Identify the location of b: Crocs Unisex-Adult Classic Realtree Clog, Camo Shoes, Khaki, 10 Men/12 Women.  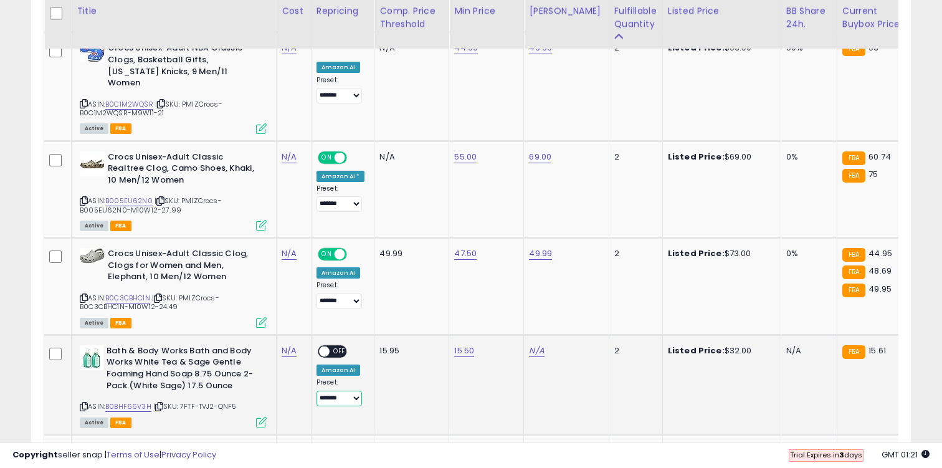
(183, 170).